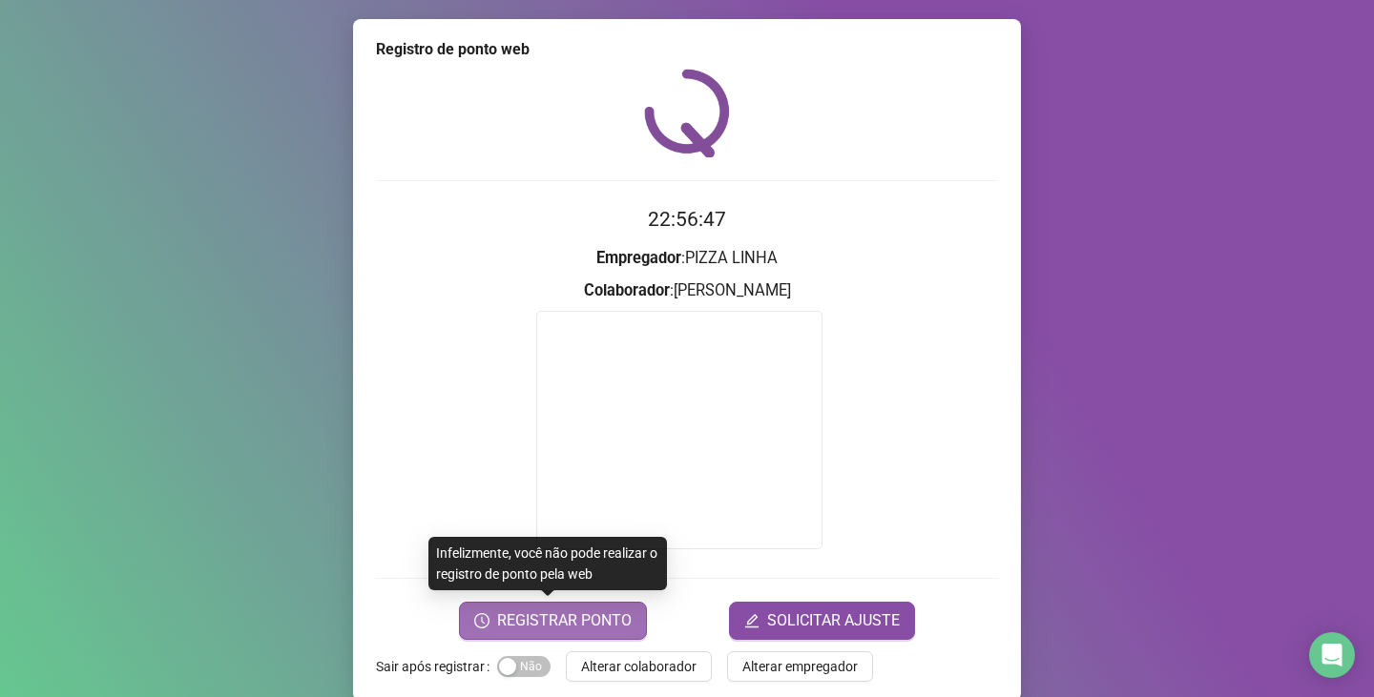  Describe the element at coordinates (638, 667) in the screenshot. I see `button: Alterar colaborador` at that location.